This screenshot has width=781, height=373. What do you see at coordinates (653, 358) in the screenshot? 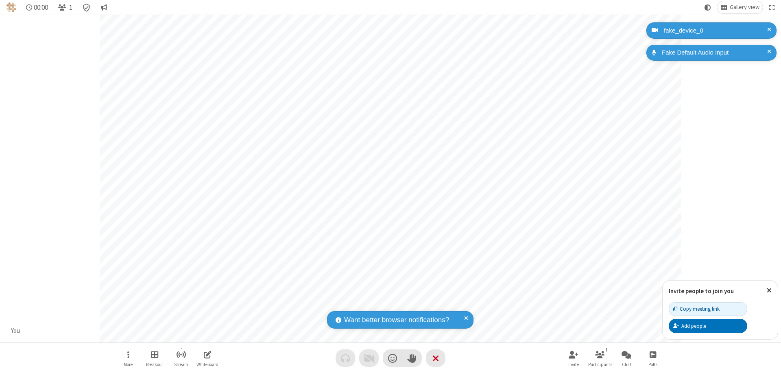
I see `button: Open poll` at bounding box center [653, 358].